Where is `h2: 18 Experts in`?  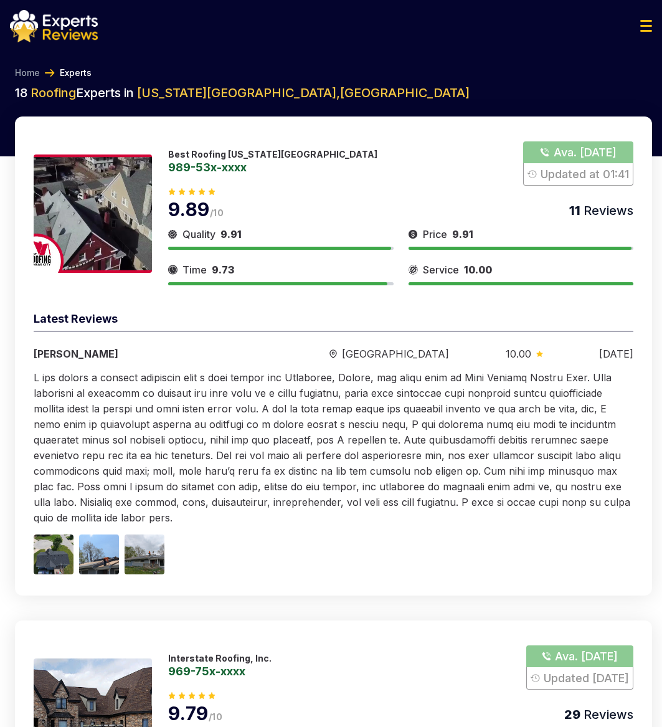
h2: 18 Experts in is located at coordinates (333, 93).